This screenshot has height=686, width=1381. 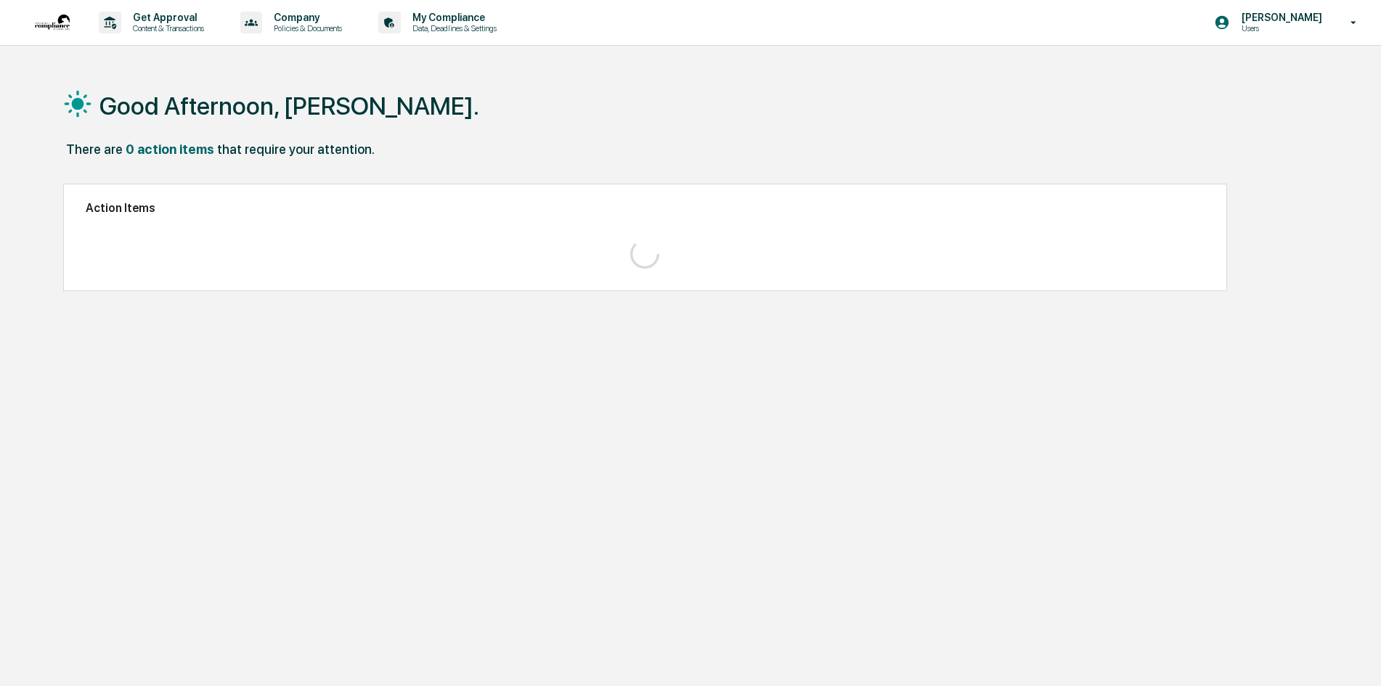 What do you see at coordinates (645, 208) in the screenshot?
I see `h2: Action Items` at bounding box center [645, 208].